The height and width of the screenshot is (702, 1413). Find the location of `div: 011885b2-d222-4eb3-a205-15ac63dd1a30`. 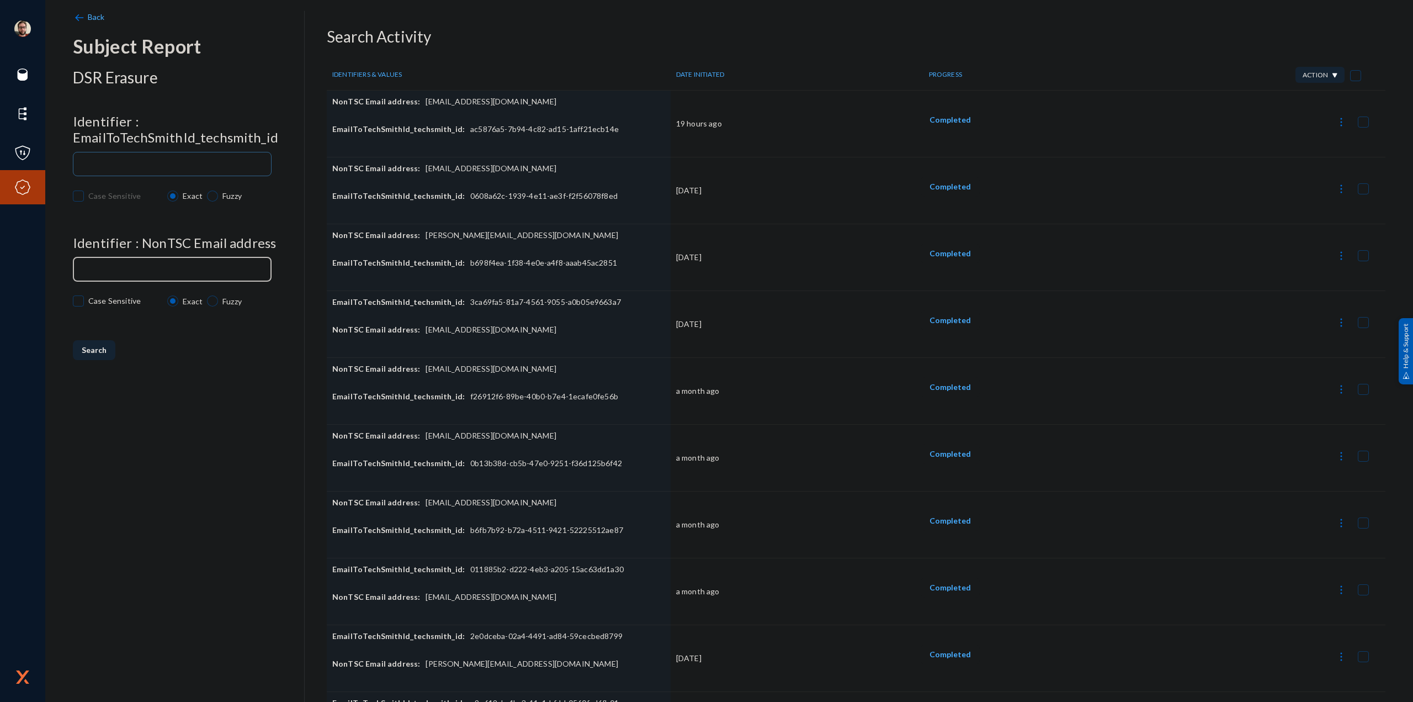

div: 011885b2-d222-4eb3-a205-15ac63dd1a30 is located at coordinates (498, 577).